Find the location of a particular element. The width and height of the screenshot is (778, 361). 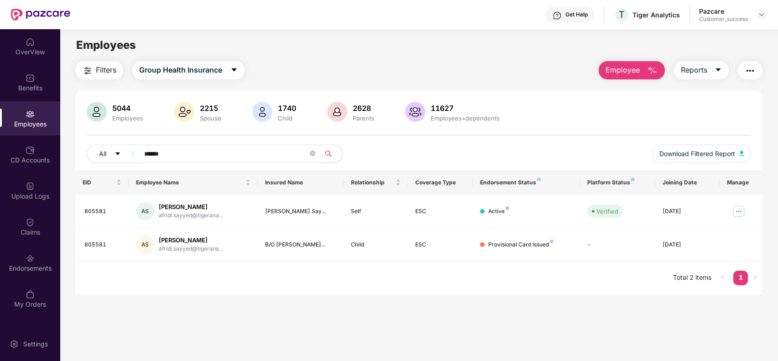

div: 2628 is located at coordinates (363, 108).